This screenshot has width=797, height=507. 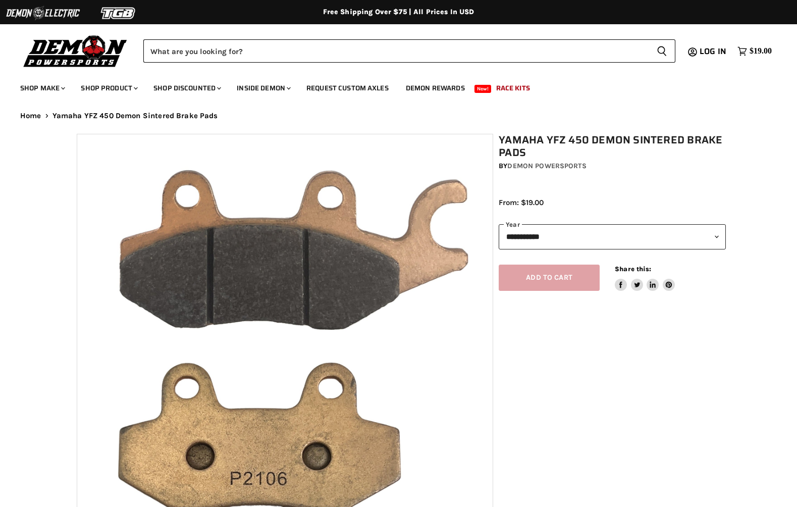 I want to click on a: Shop Discounted, so click(x=186, y=88).